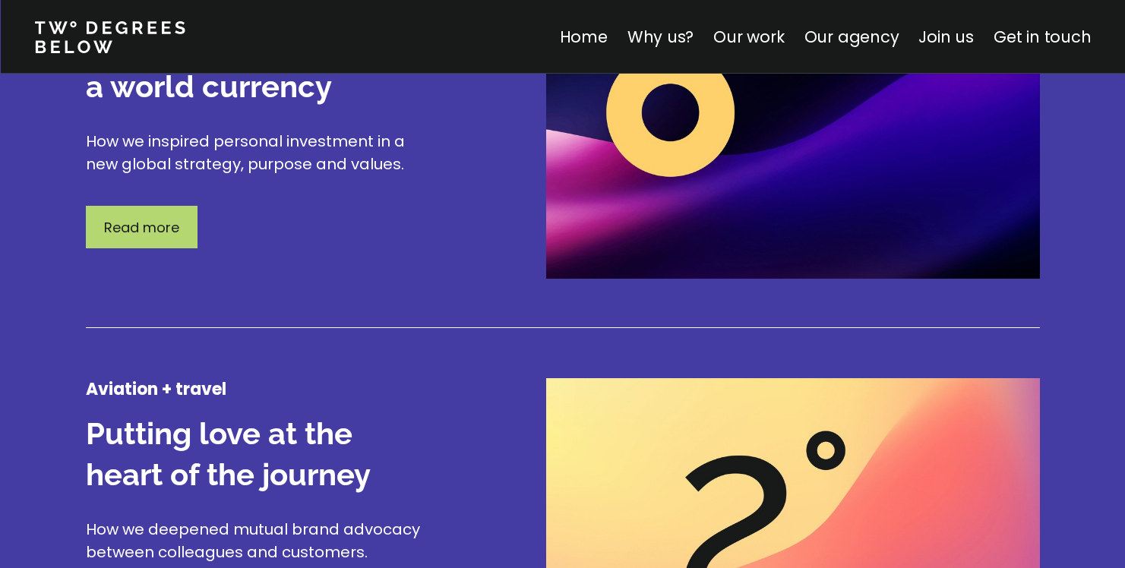  Describe the element at coordinates (260, 541) in the screenshot. I see `p: How we deepened mutual brand advocacy between colleagues and customers.` at that location.